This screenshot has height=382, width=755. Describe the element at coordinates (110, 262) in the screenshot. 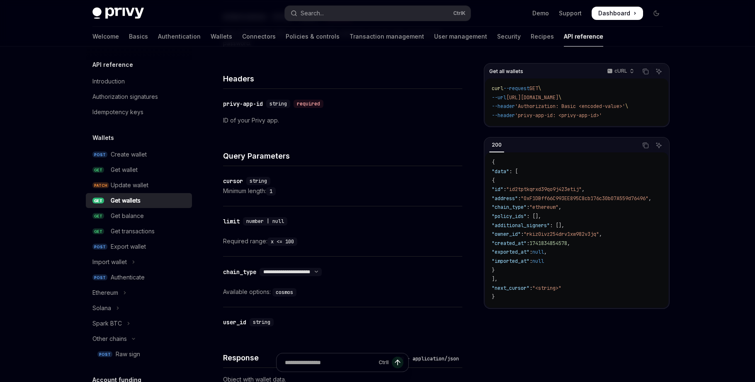

I see `div: Import wallet` at that location.